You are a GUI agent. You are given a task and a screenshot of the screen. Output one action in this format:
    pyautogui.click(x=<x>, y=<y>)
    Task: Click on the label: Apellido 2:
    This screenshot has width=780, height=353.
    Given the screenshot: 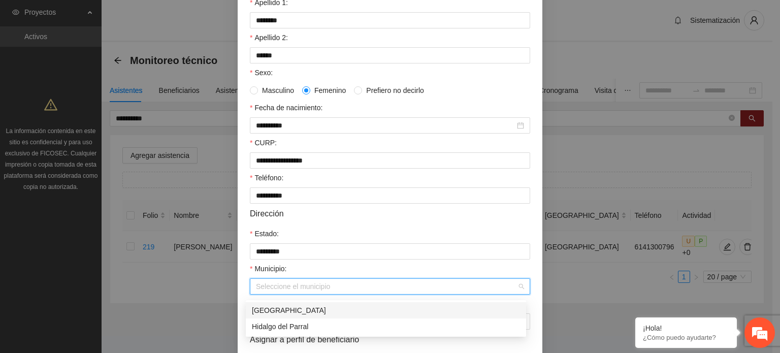 What is the action you would take?
    pyautogui.click(x=269, y=38)
    